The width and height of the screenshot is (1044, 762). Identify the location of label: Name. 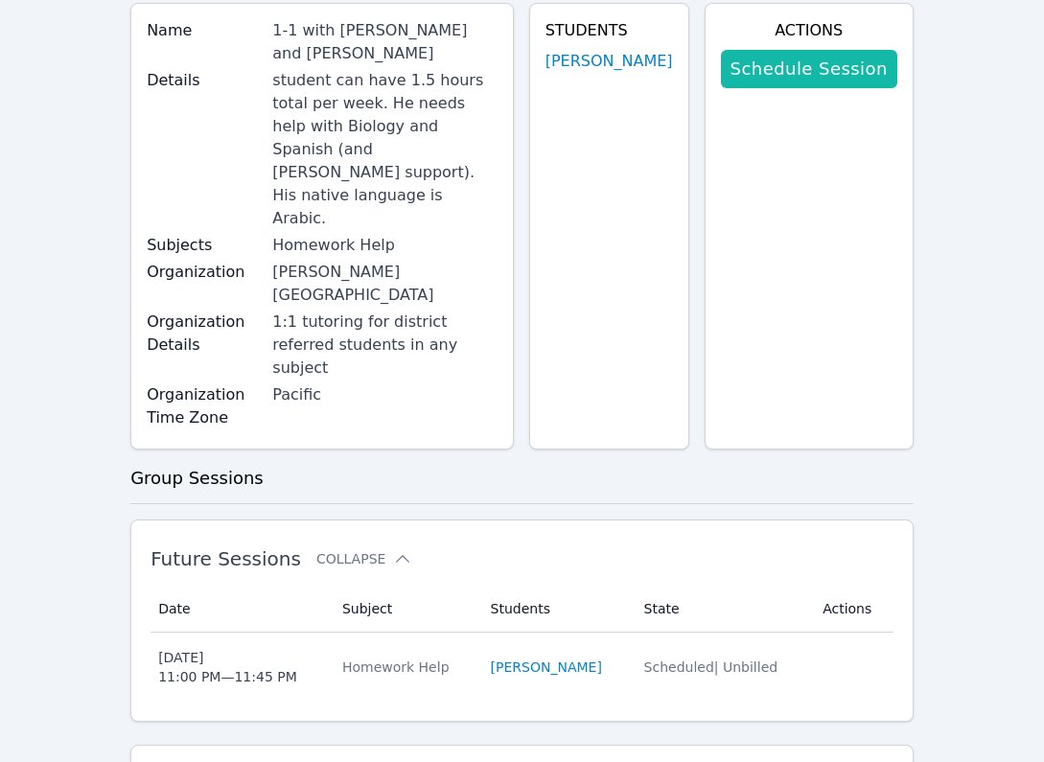
(203, 31).